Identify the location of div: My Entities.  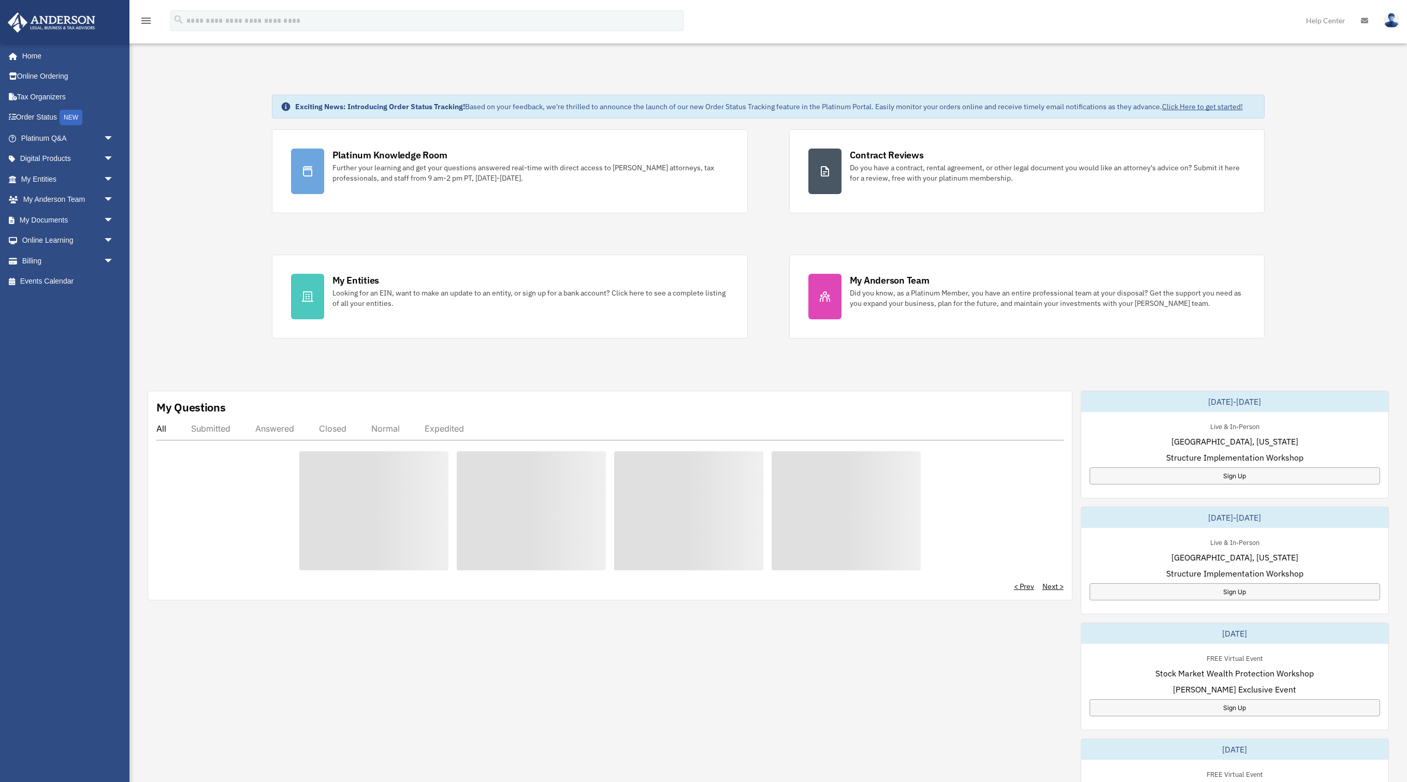
(356, 280).